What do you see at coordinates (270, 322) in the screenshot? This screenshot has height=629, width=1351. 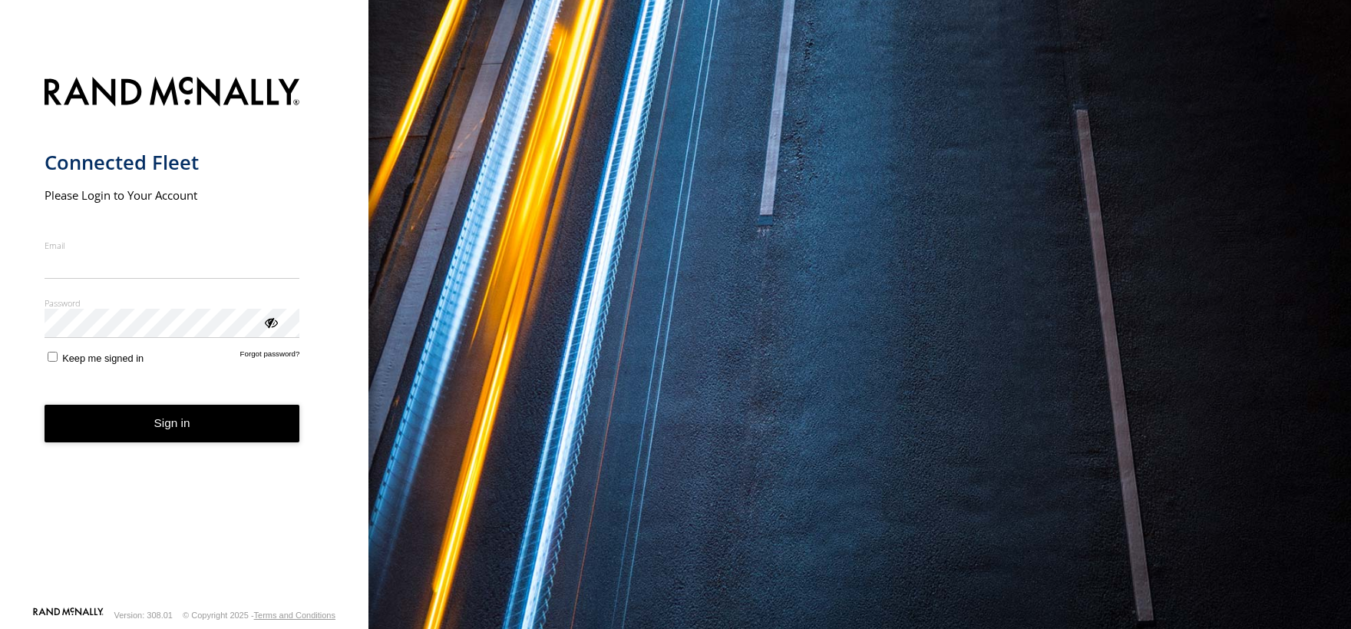 I see `div: ViewPassword` at bounding box center [270, 322].